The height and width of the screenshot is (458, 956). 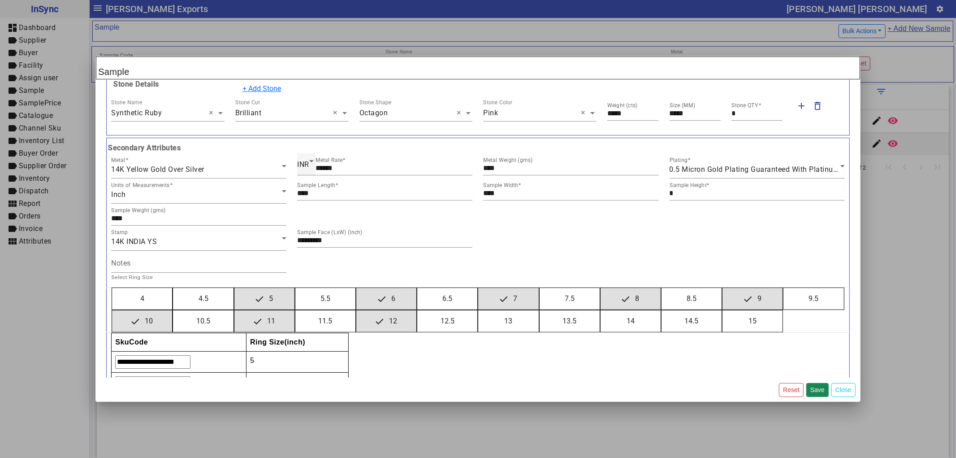 I want to click on button: 7.5, so click(x=570, y=298).